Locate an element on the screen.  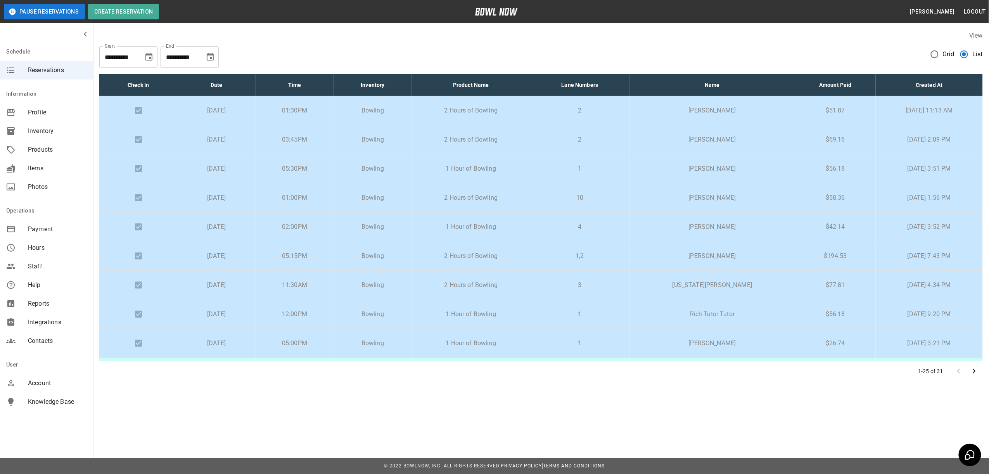
p: 12:00PM is located at coordinates (294, 314).